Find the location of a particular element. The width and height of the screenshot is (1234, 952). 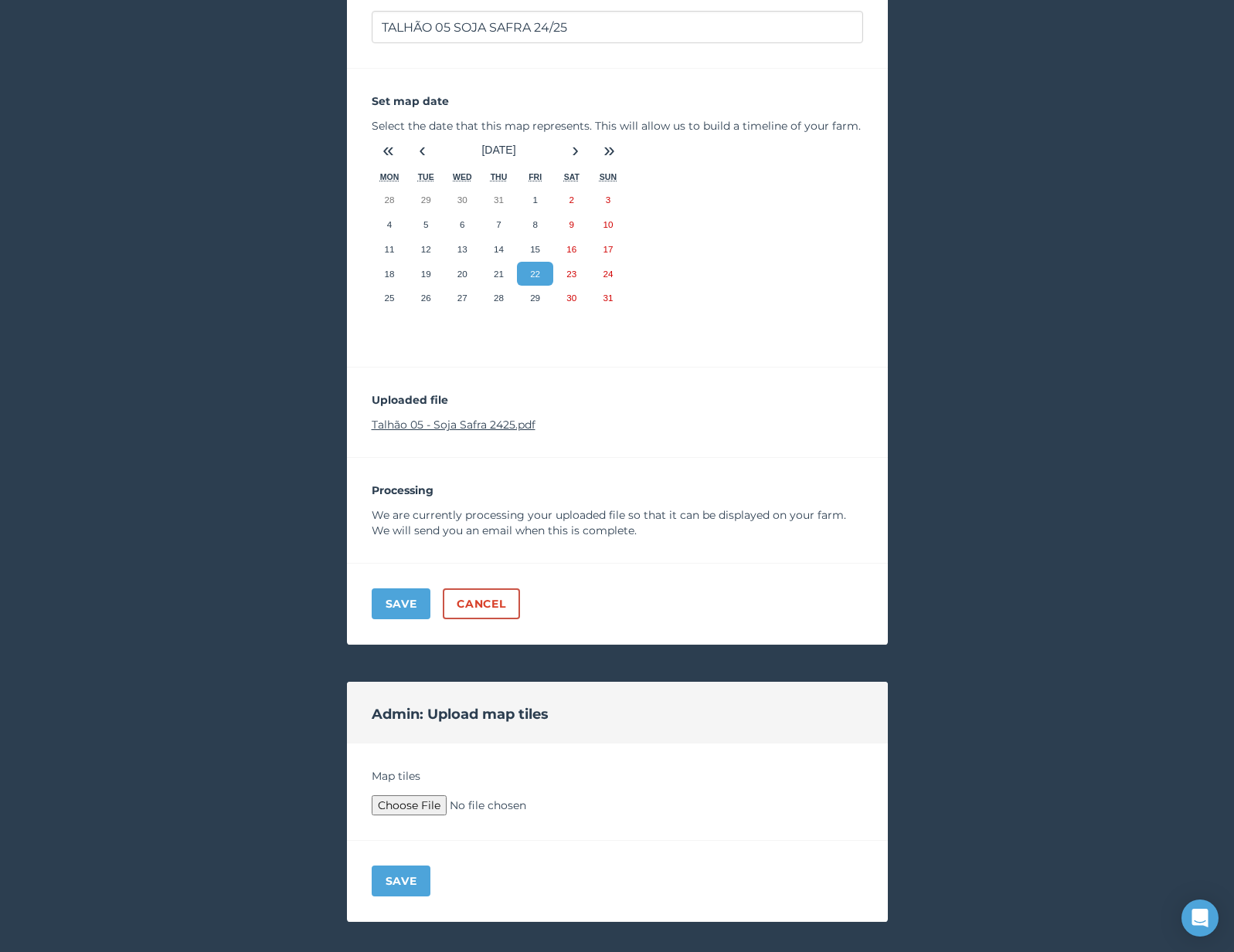

button: 9 August 2025 is located at coordinates (571, 225).